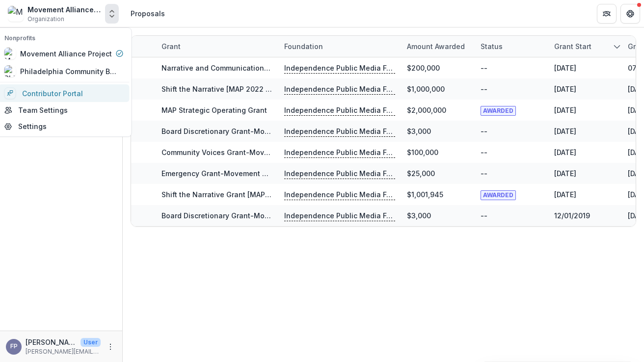 This screenshot has width=644, height=362. I want to click on div: $1,000,000, so click(425, 89).